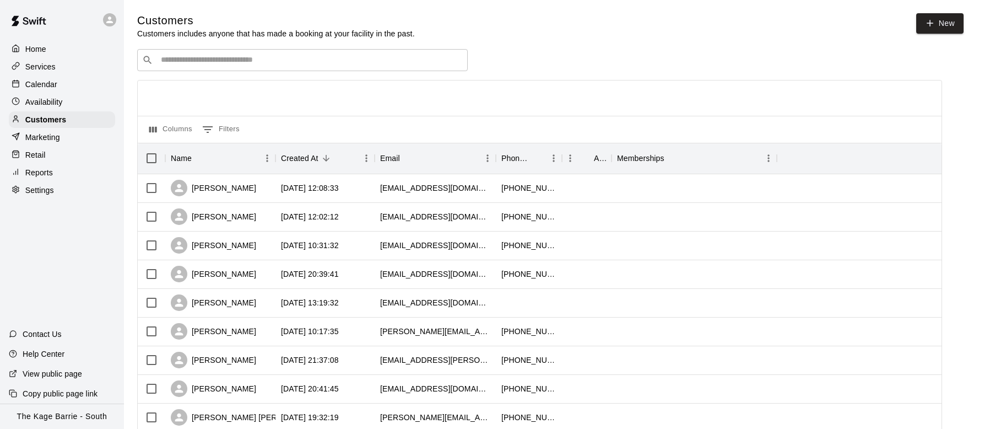 The height and width of the screenshot is (429, 1006). Describe the element at coordinates (435, 302) in the screenshot. I see `div: tgerrard@live.com` at that location.